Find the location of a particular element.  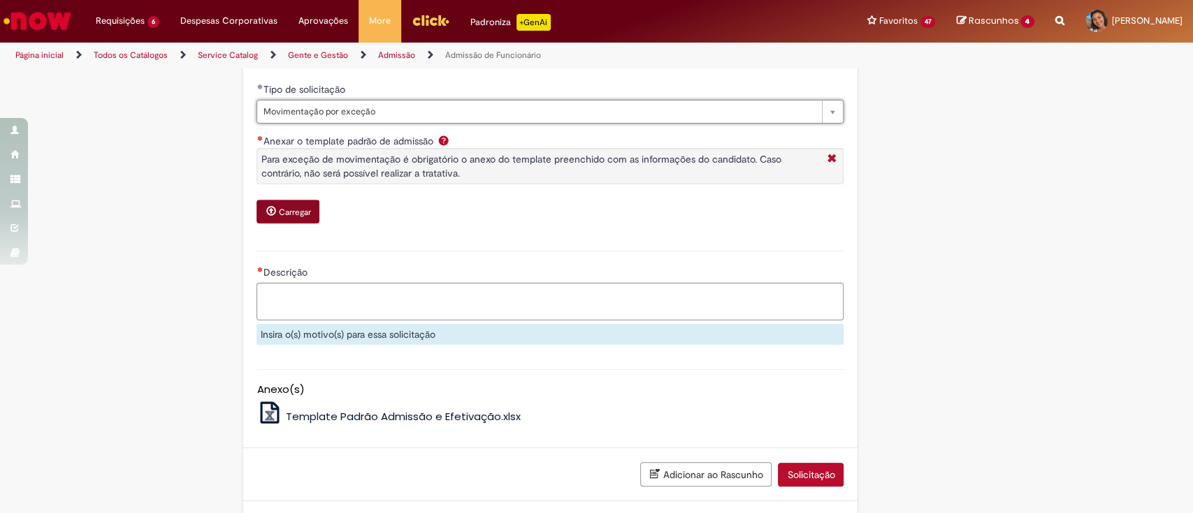

span: More is located at coordinates (379, 21).